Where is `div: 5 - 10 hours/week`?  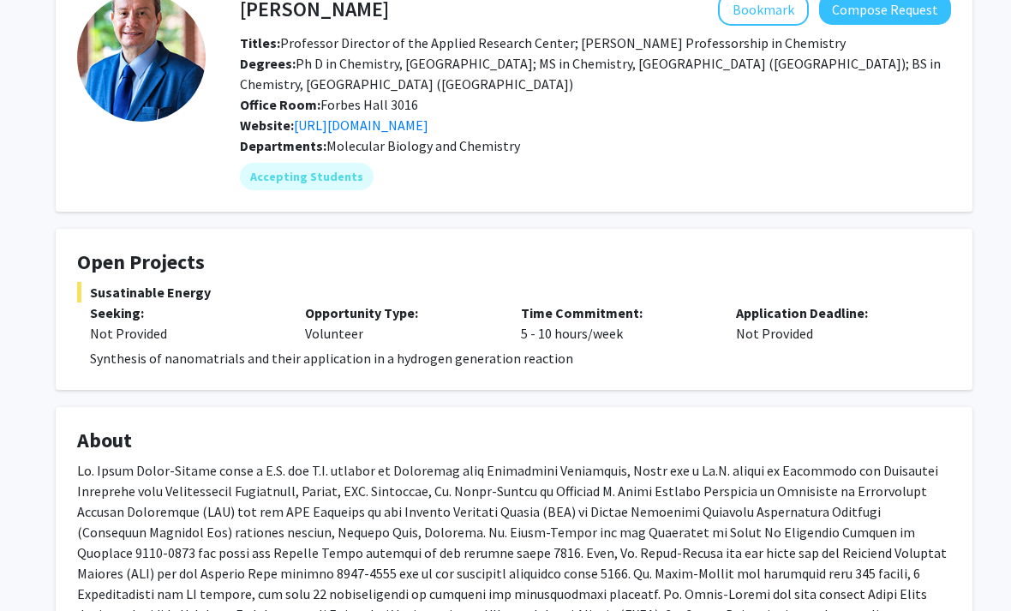 div: 5 - 10 hours/week is located at coordinates (615, 324).